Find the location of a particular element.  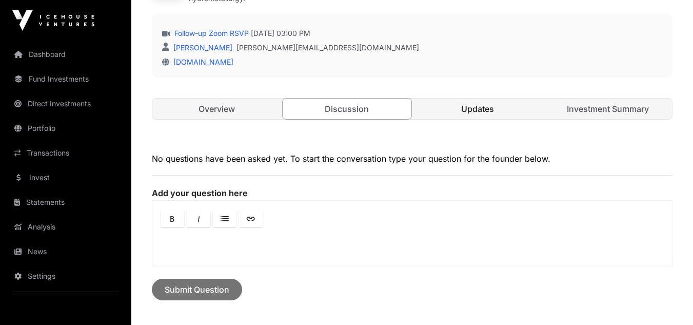

a: Lists is located at coordinates (225, 218).